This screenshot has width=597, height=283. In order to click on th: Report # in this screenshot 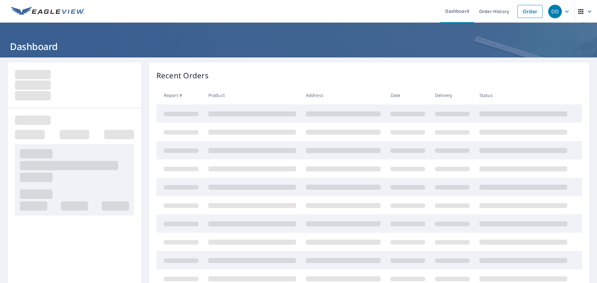, I will do `click(180, 95)`.